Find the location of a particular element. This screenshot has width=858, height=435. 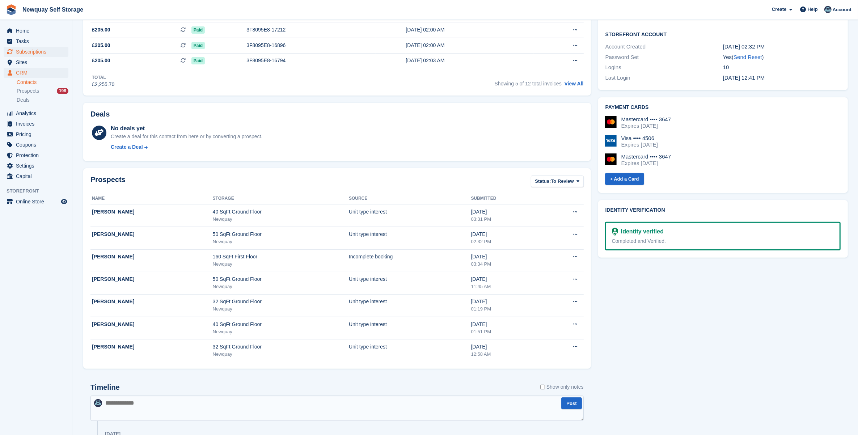

span: Coupons is located at coordinates (38, 145).